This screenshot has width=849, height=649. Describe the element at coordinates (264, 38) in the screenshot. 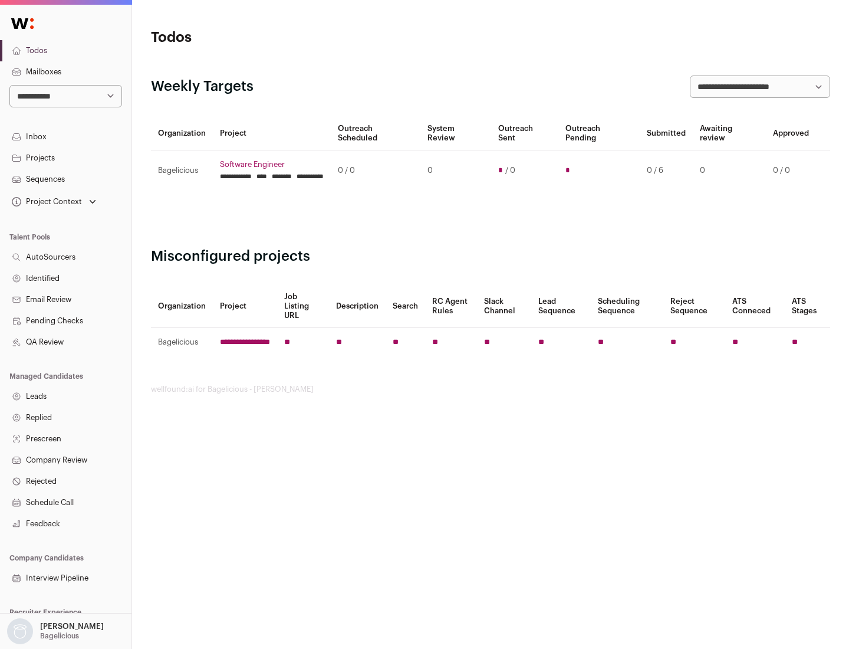

I see `h1: Todos` at that location.